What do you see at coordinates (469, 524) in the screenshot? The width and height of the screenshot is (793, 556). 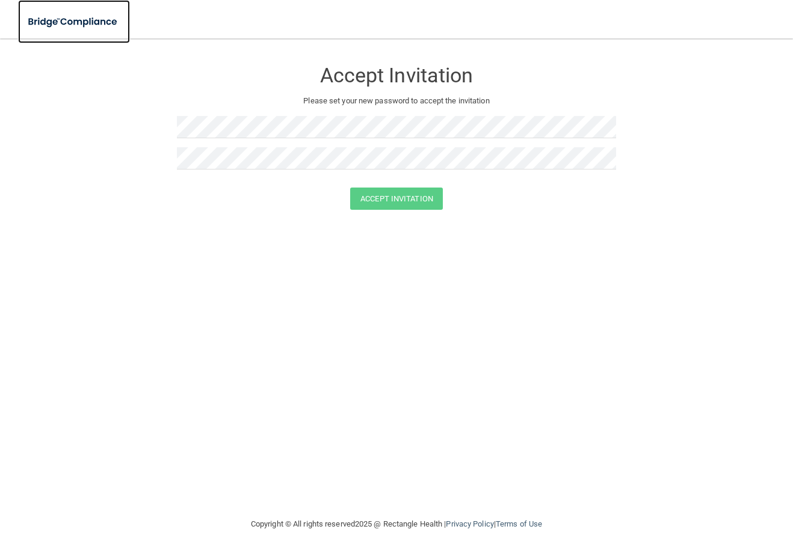 I see `a: Privacy Policy` at bounding box center [469, 524].